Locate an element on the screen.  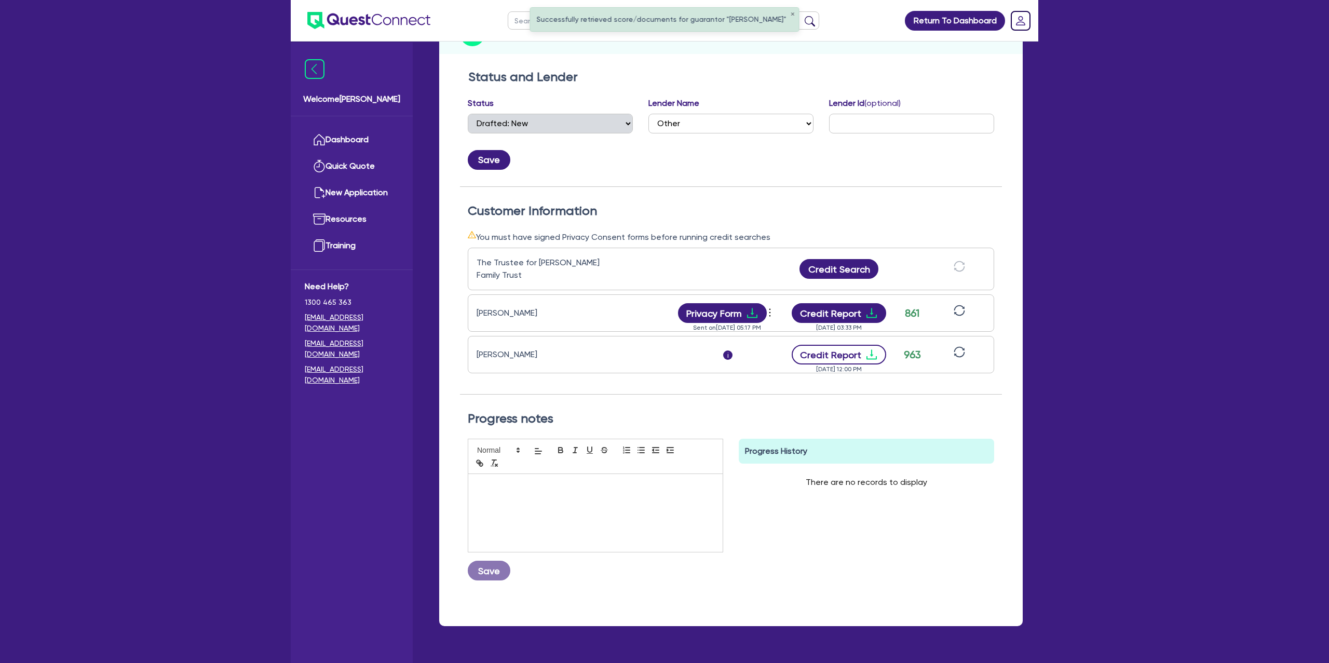
label: Lender Name is located at coordinates (674, 103).